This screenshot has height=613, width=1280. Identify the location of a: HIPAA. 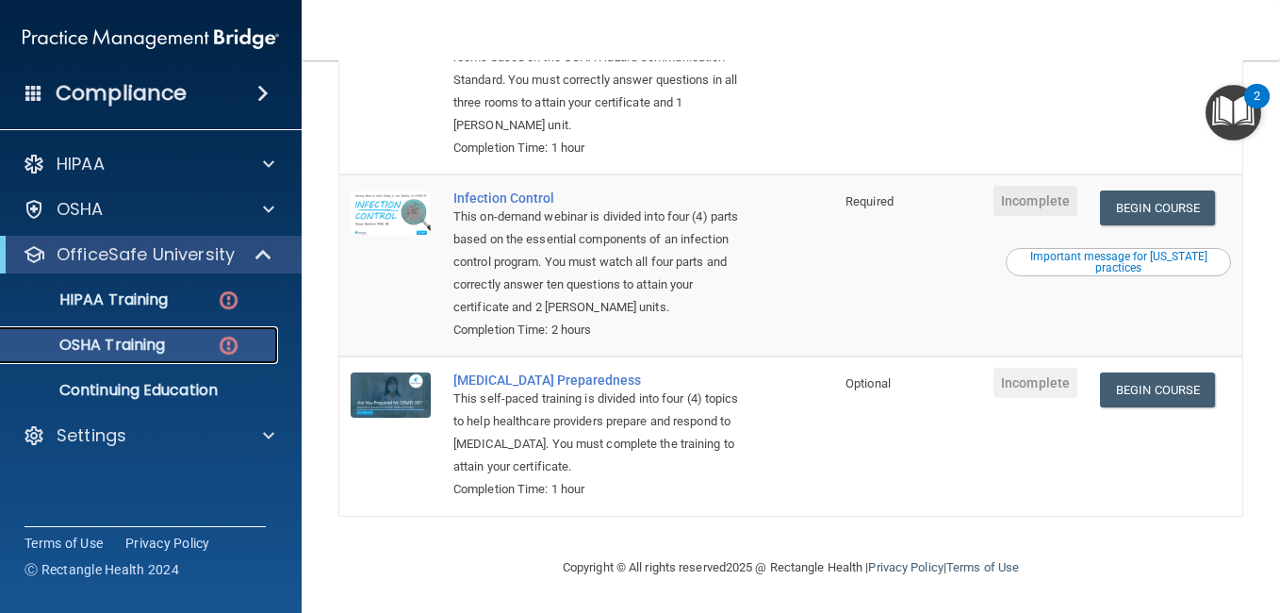
(148, 164).